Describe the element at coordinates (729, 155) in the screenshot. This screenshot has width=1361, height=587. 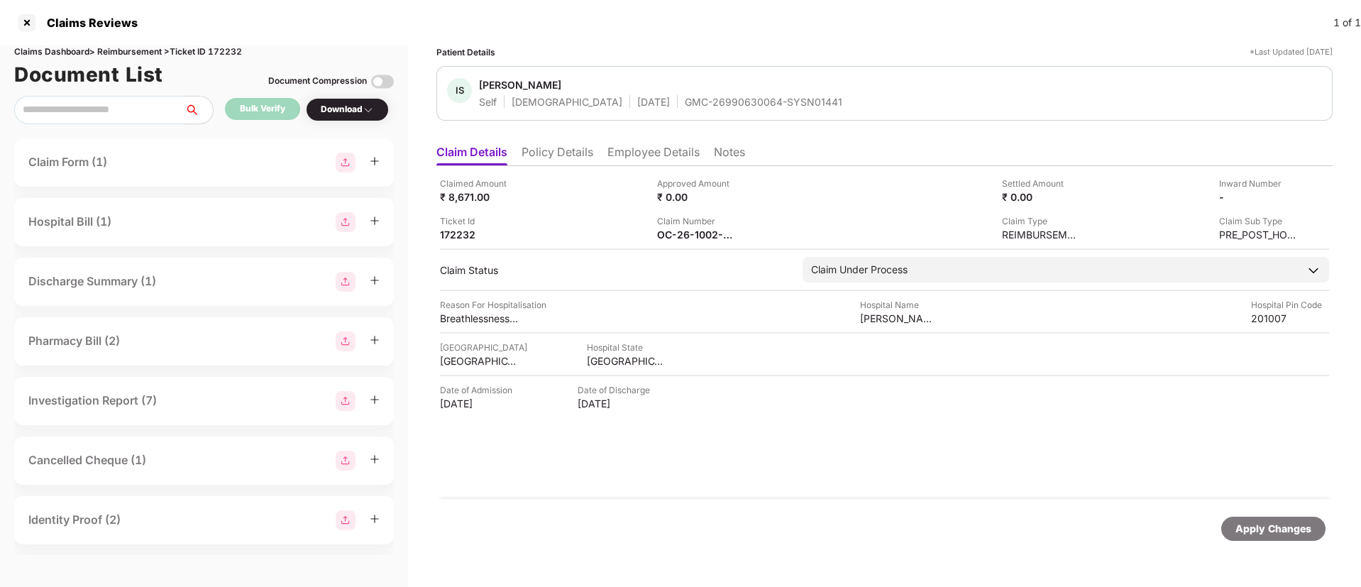
I see `li: Notes` at that location.